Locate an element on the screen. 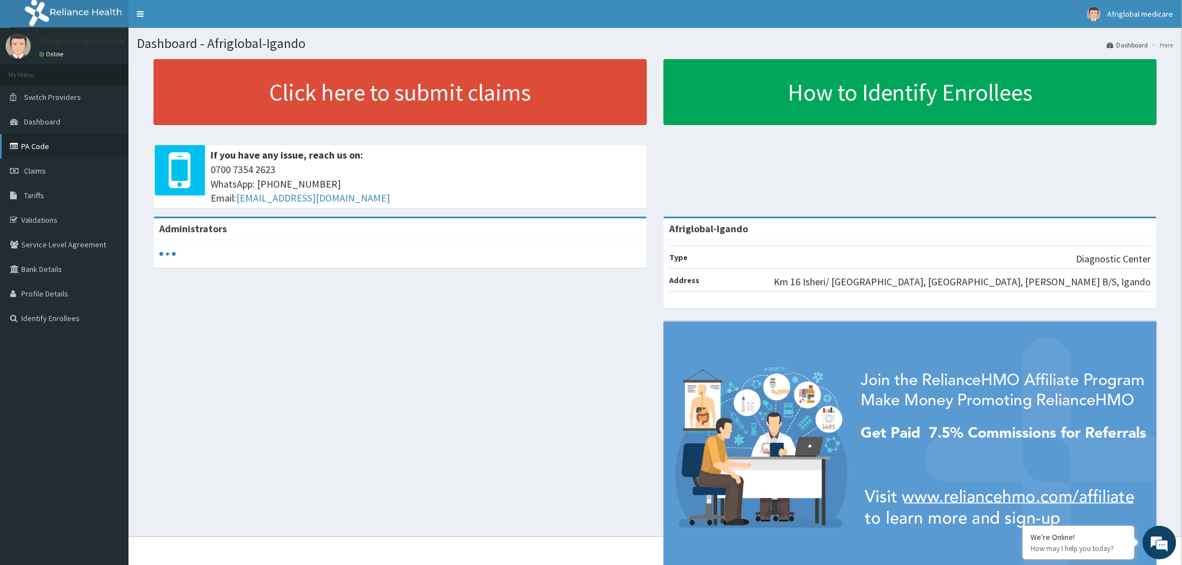 This screenshot has height=565, width=1182. b: Address is located at coordinates (684, 280).